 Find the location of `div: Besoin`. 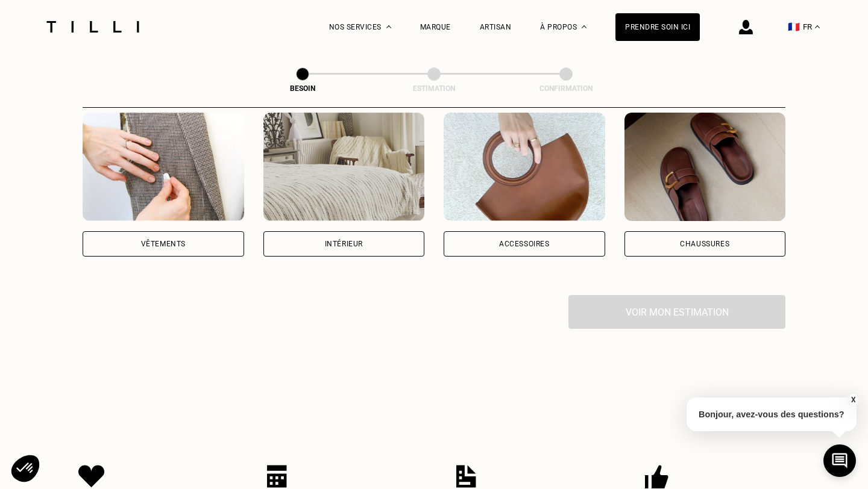

div: Besoin is located at coordinates (303, 89).